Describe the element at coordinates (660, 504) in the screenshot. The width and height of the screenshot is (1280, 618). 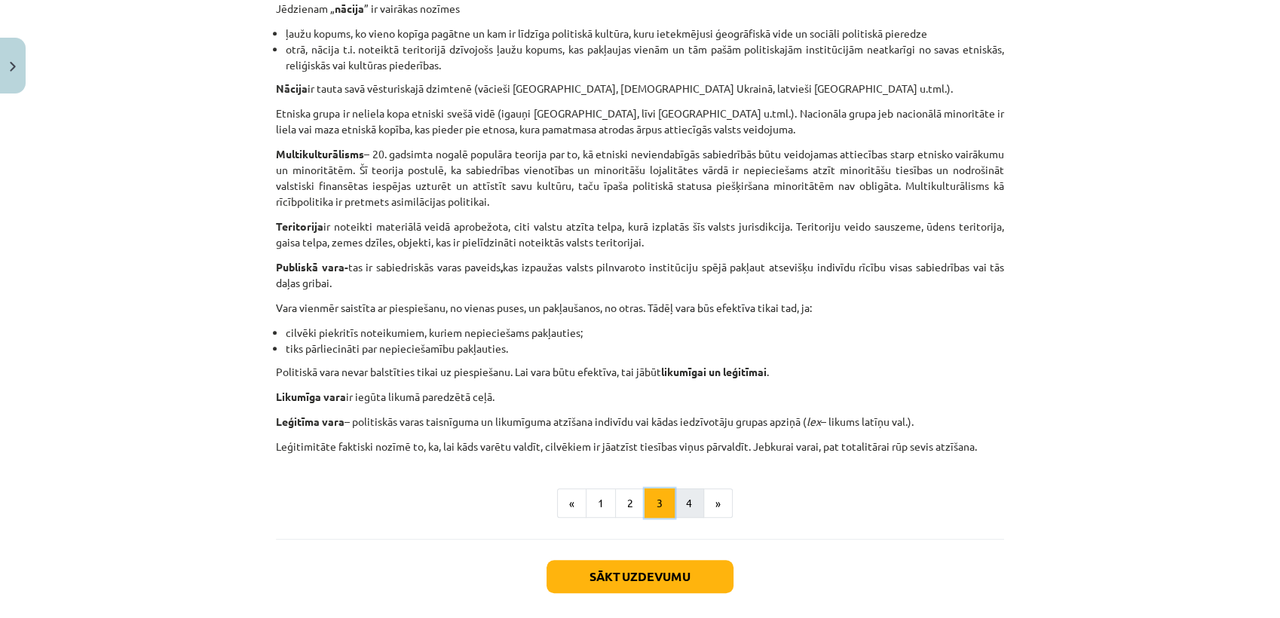
I see `button: 3` at that location.